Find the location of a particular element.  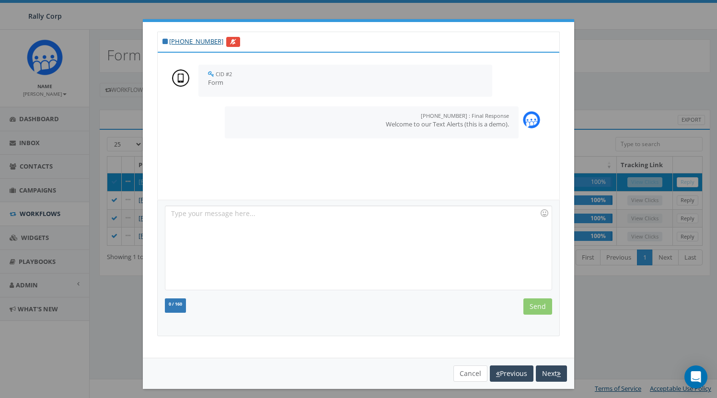

span: 0 / 160 is located at coordinates (175, 304).